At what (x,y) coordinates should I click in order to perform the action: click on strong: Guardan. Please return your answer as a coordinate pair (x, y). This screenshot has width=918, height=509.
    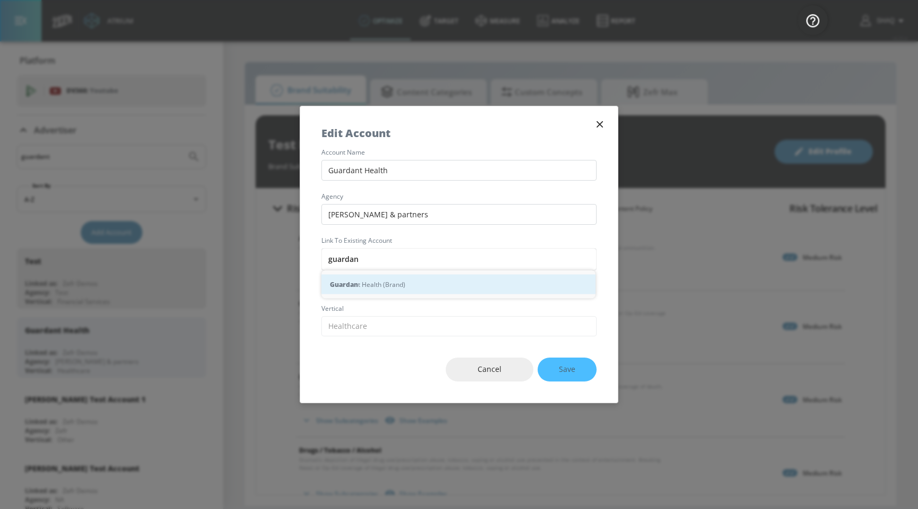
    Looking at the image, I should click on (344, 284).